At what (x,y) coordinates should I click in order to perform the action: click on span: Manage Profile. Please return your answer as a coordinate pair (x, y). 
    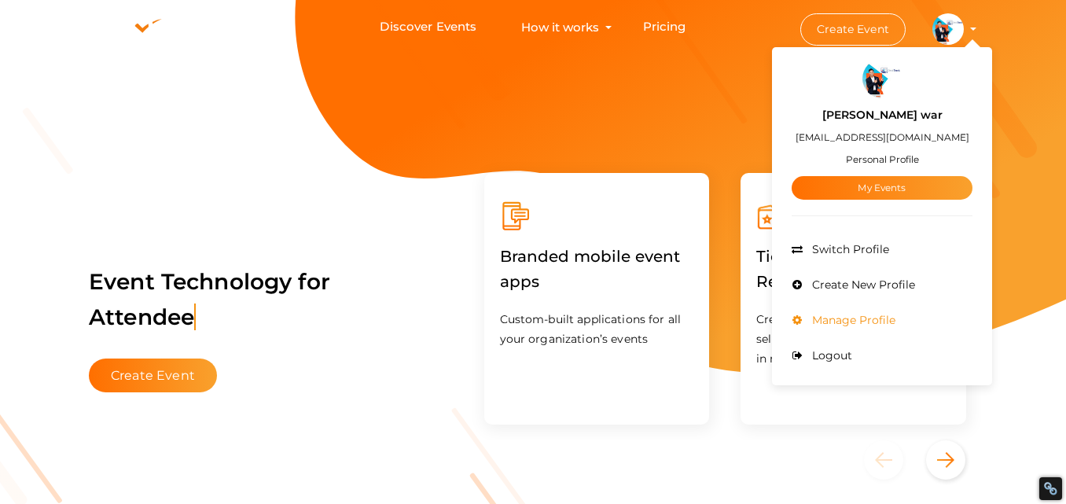
    Looking at the image, I should click on (851, 320).